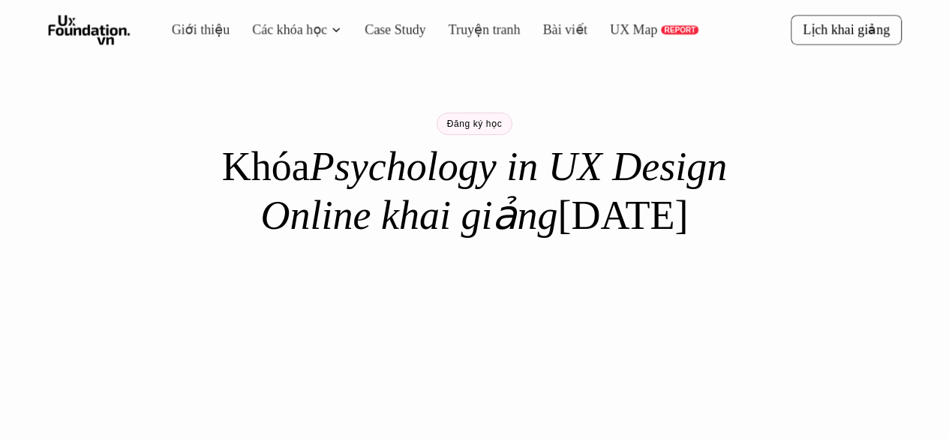  Describe the element at coordinates (846, 29) in the screenshot. I see `a: Lịch khai giảng` at that location.